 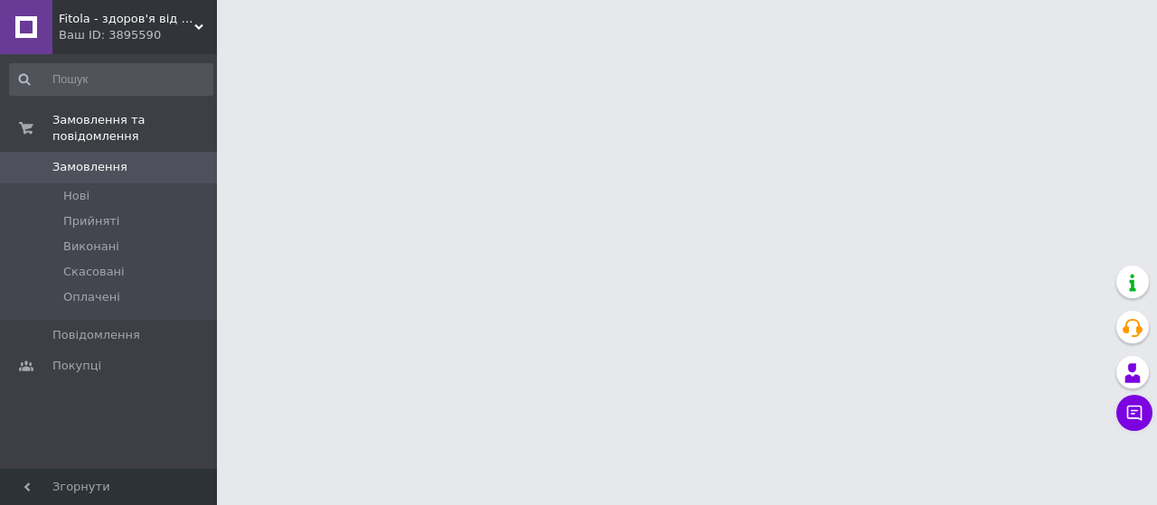 I want to click on span: Виконані, so click(x=91, y=247).